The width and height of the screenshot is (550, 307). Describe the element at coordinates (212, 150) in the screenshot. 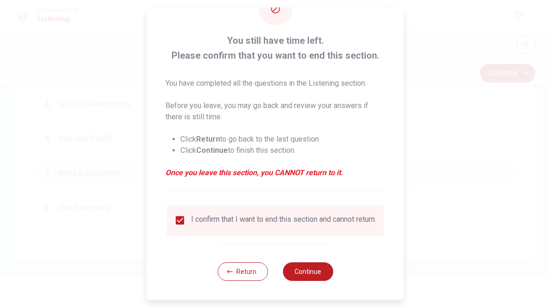

I see `strong: Continue` at that location.